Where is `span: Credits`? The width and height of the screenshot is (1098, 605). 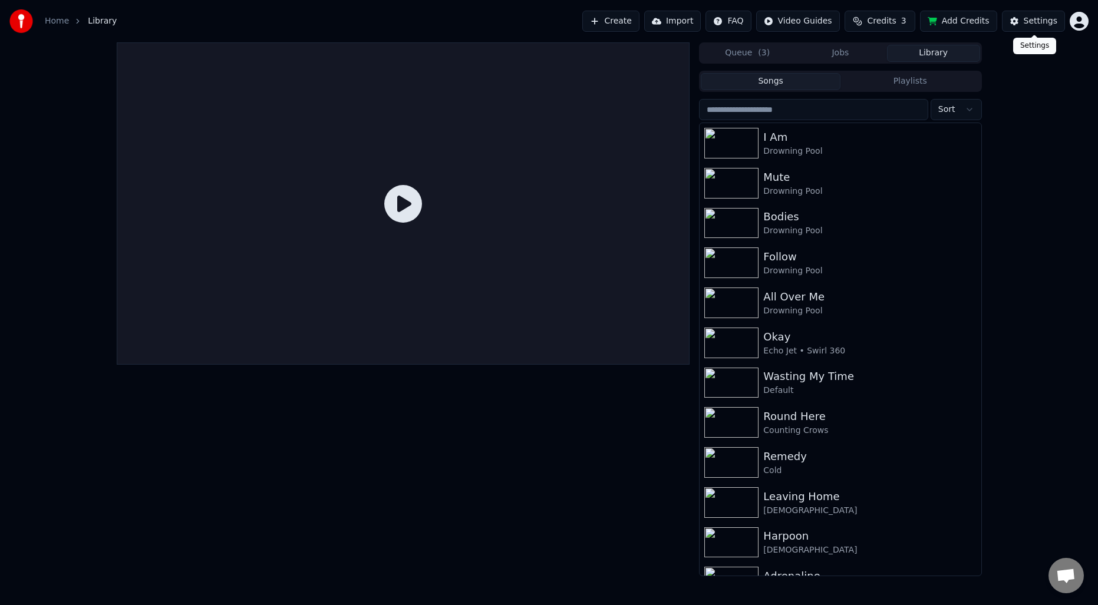 span: Credits is located at coordinates (881, 21).